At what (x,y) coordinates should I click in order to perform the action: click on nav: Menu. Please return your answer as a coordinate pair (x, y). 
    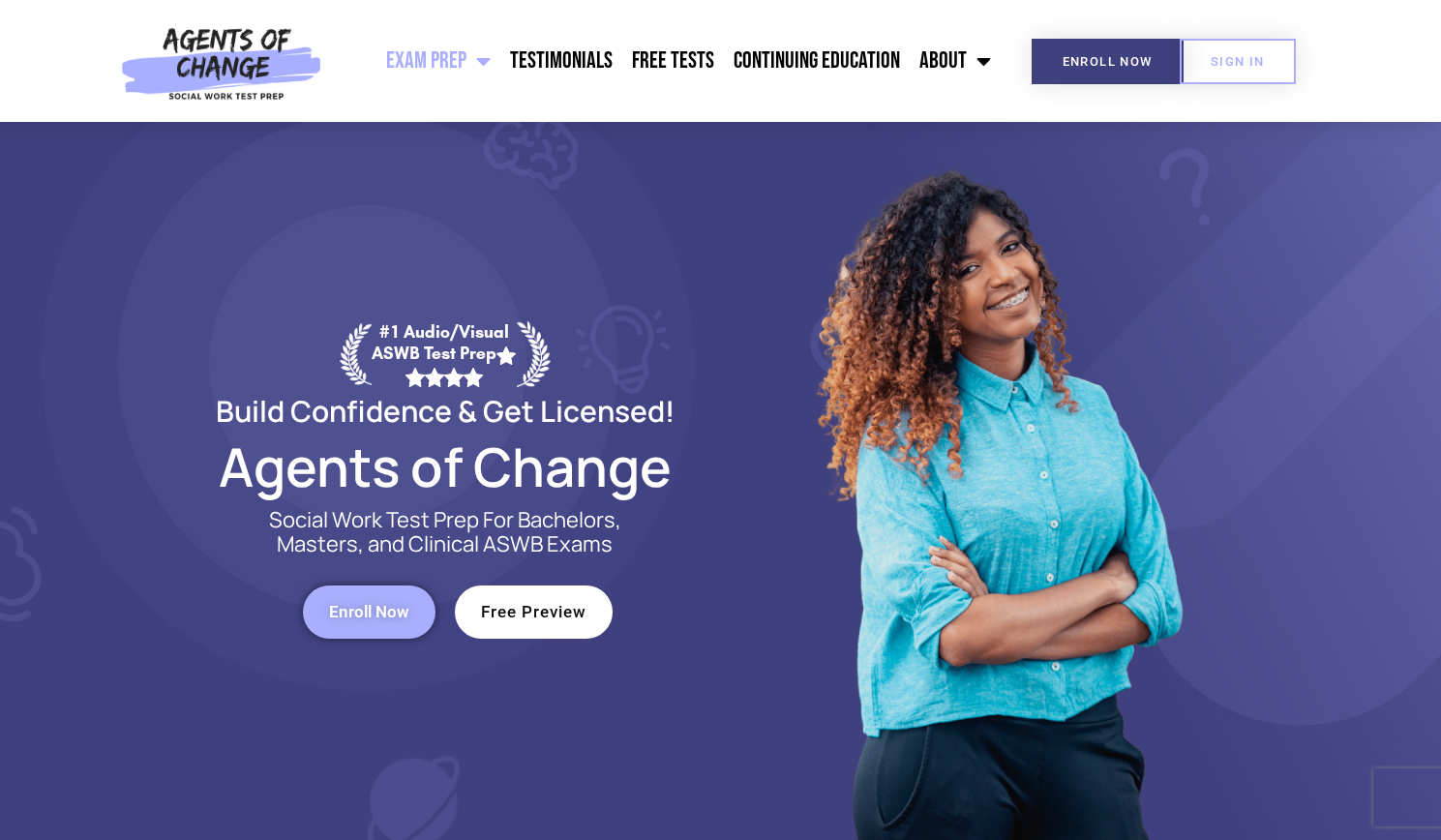
    Looking at the image, I should click on (665, 60).